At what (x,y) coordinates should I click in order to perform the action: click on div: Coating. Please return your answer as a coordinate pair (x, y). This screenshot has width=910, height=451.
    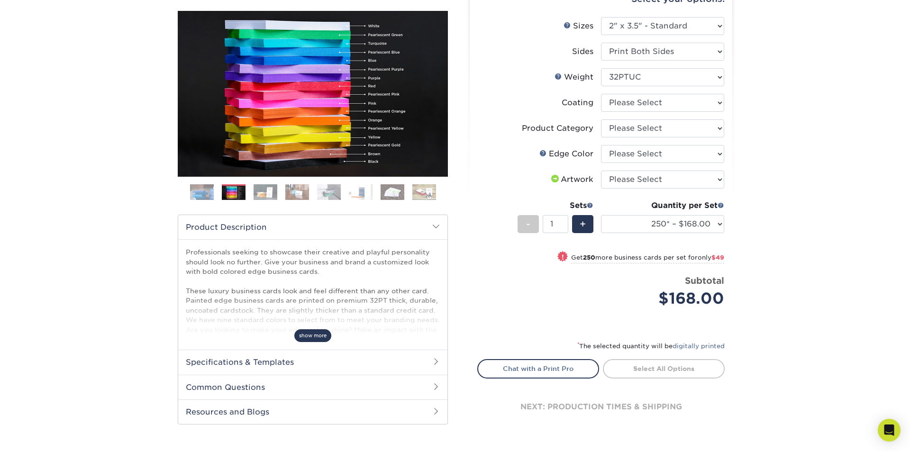
    Looking at the image, I should click on (577, 103).